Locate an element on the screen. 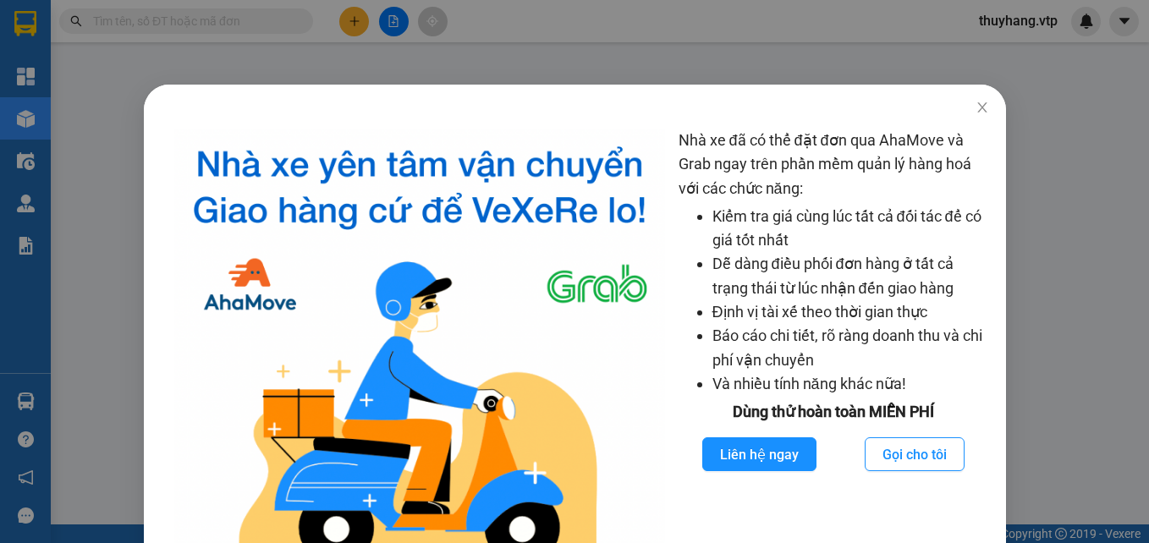 This screenshot has width=1149, height=543. button: Close is located at coordinates (981, 108).